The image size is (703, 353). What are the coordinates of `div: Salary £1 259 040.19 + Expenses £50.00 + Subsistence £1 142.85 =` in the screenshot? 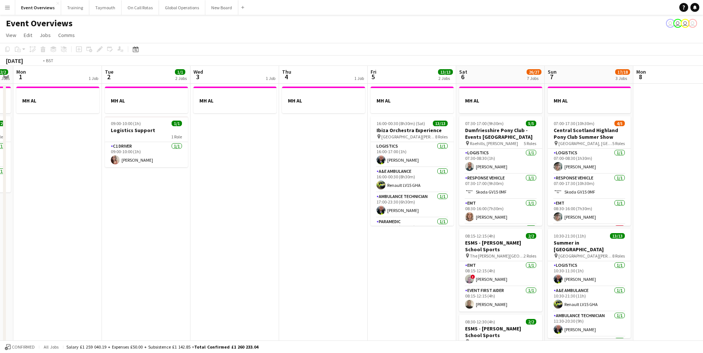 It's located at (162, 347).